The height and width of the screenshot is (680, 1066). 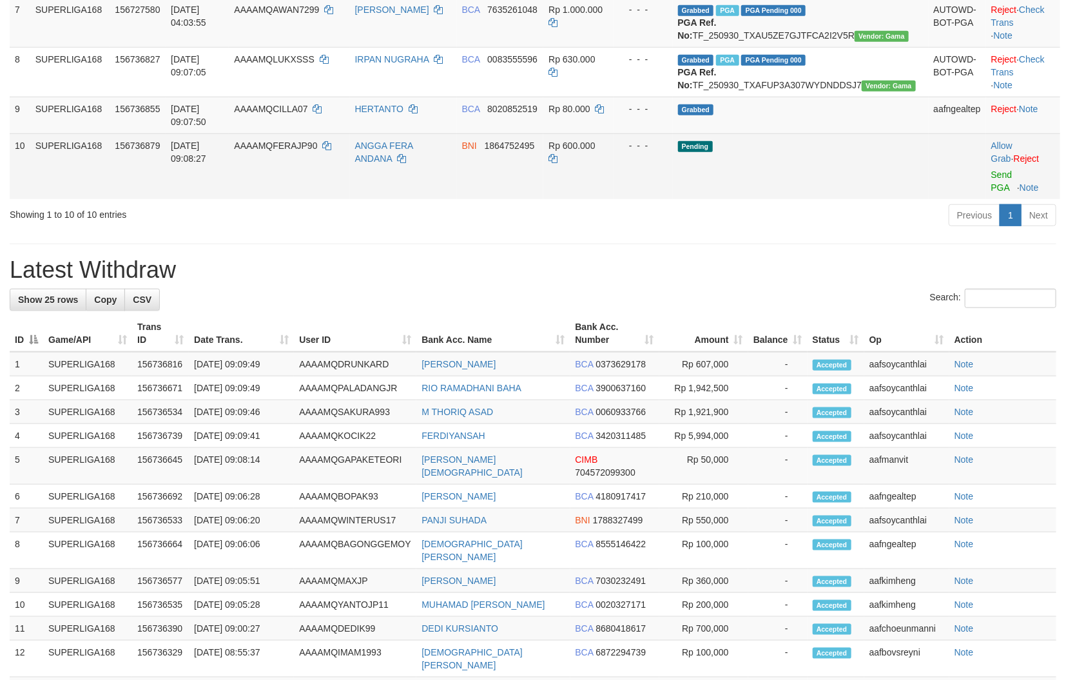 I want to click on td: 156736577, so click(x=161, y=581).